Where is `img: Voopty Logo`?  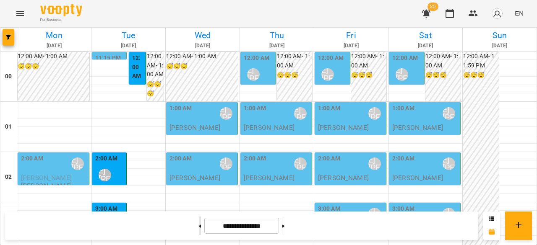 img: Voopty Logo is located at coordinates (61, 10).